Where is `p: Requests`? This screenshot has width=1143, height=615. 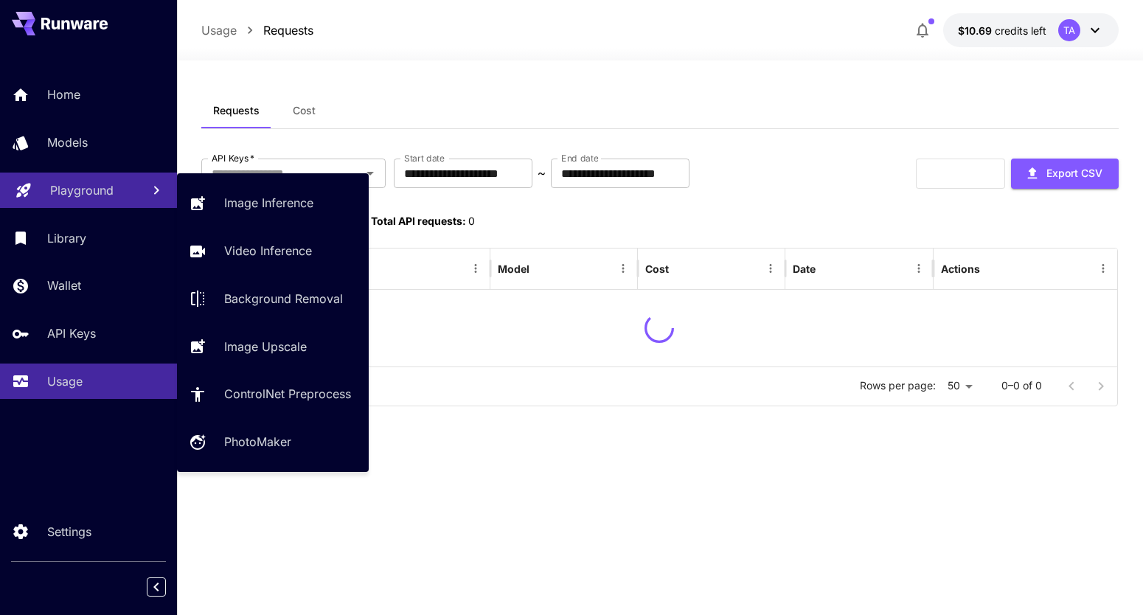
p: Requests is located at coordinates (288, 30).